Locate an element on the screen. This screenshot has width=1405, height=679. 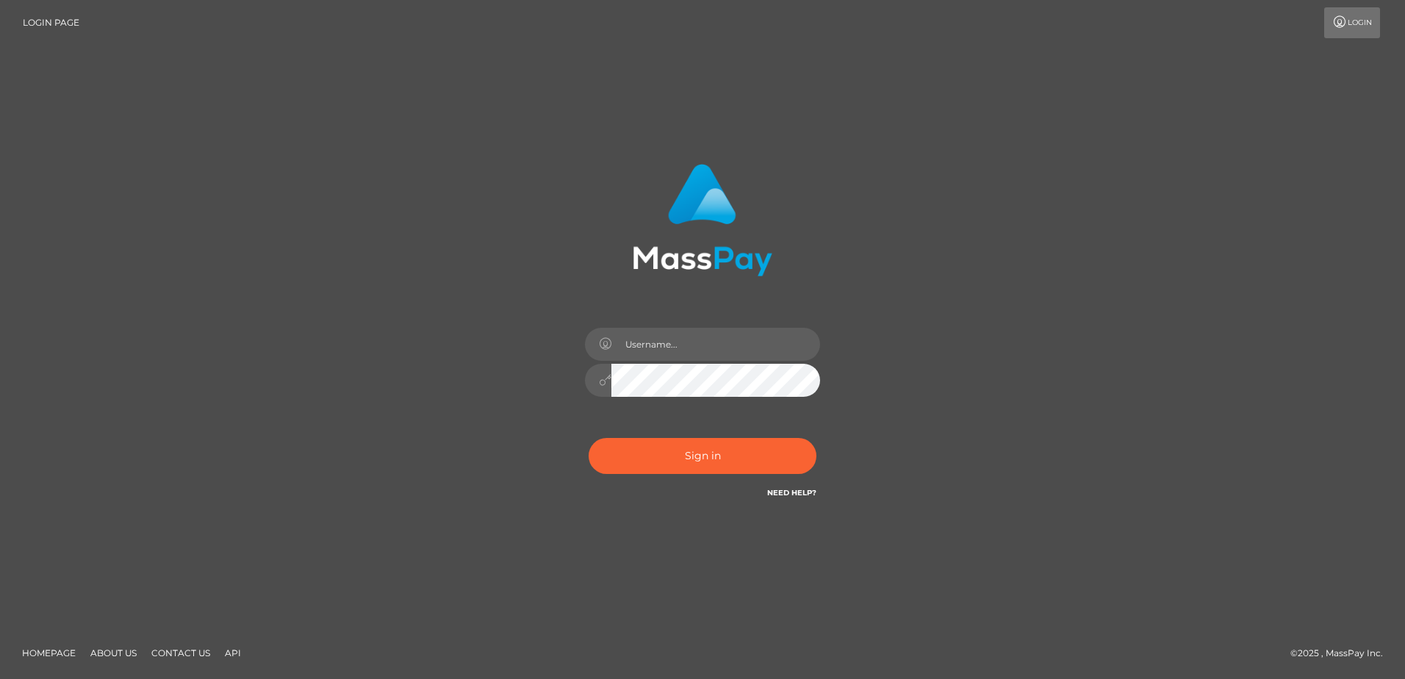
img: MassPay Login is located at coordinates (703, 220).